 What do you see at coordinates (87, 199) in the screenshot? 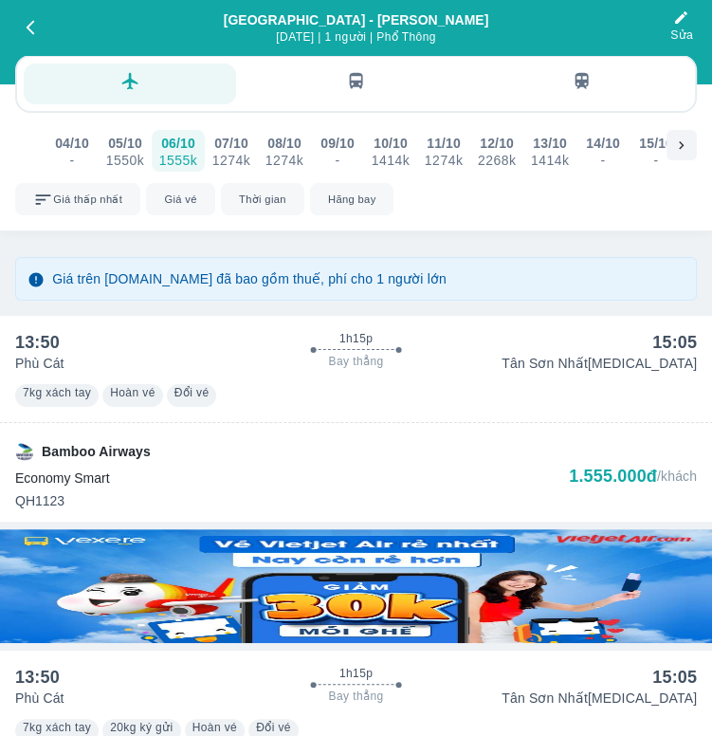
I see `span: Giá thấp nhất` at bounding box center [87, 199].